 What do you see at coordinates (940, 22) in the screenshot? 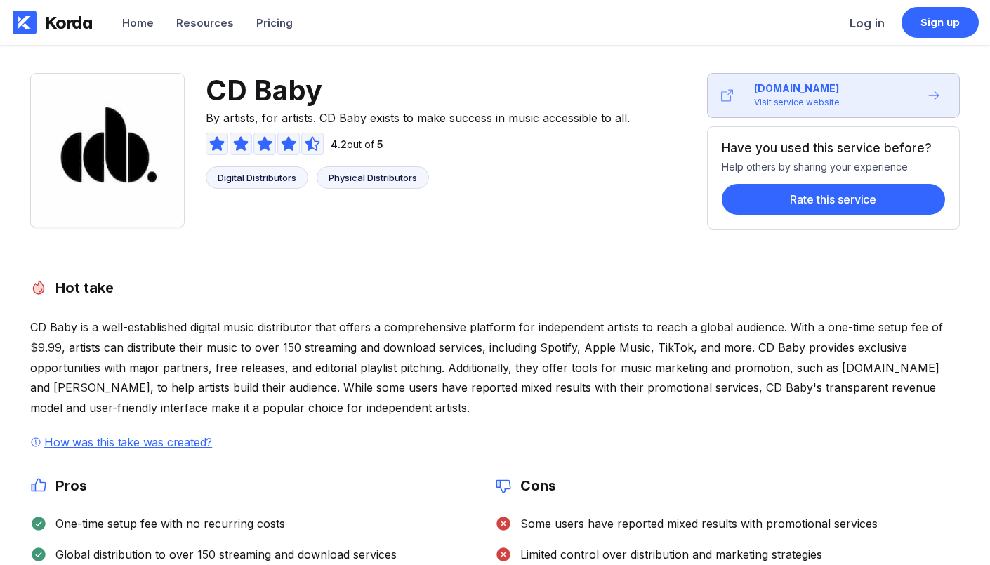
I see `a: Sign up` at bounding box center [940, 22].